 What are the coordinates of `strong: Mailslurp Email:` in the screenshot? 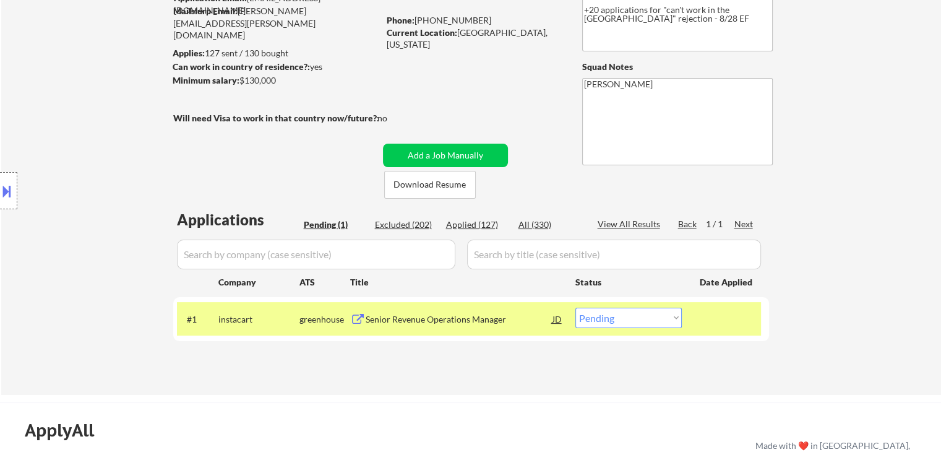 It's located at (205, 11).